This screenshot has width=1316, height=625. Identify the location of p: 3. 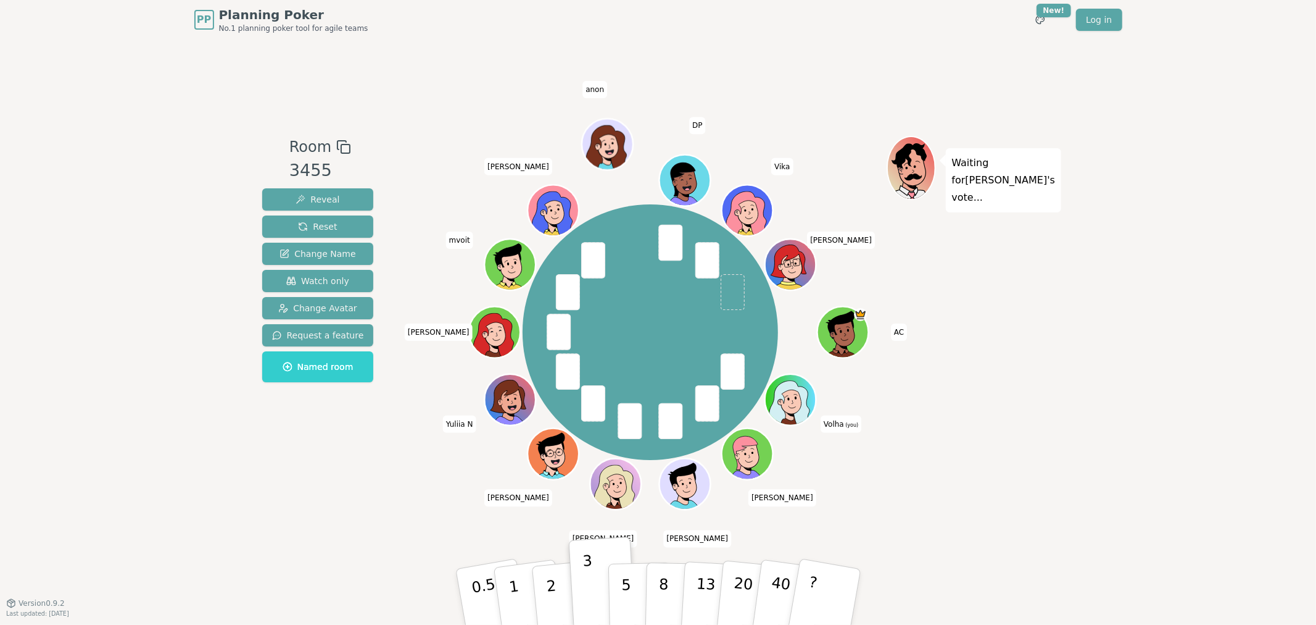
(589, 585).